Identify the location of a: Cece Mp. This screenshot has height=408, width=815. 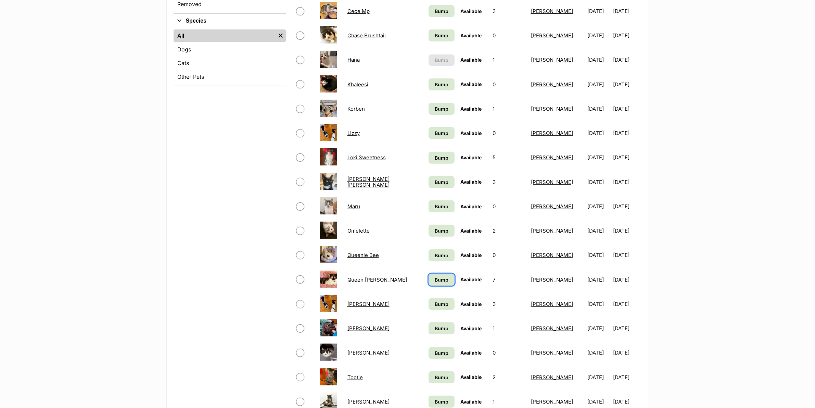
(358, 11).